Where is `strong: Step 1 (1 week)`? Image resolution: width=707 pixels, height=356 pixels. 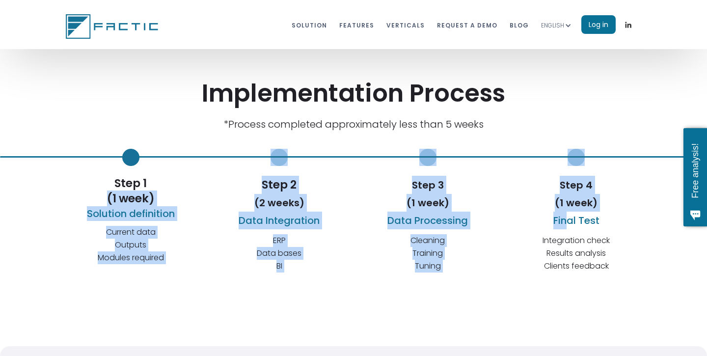
strong: Step 1 (1 week) is located at coordinates (131, 190).